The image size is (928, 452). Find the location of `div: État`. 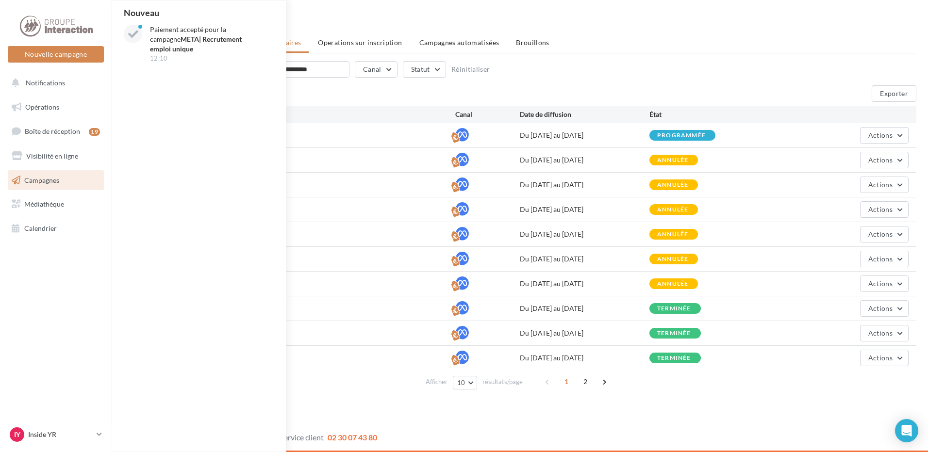

div: État is located at coordinates (714, 115).